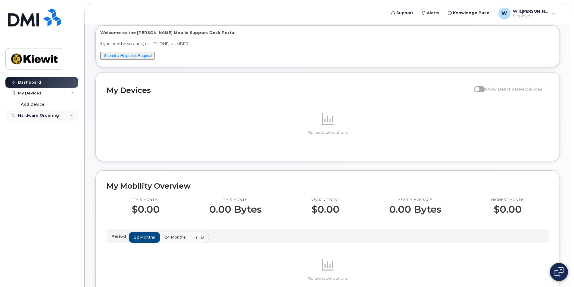 Image resolution: width=574 pixels, height=287 pixels. Describe the element at coordinates (415, 200) in the screenshot. I see `p: Yearly average` at that location.